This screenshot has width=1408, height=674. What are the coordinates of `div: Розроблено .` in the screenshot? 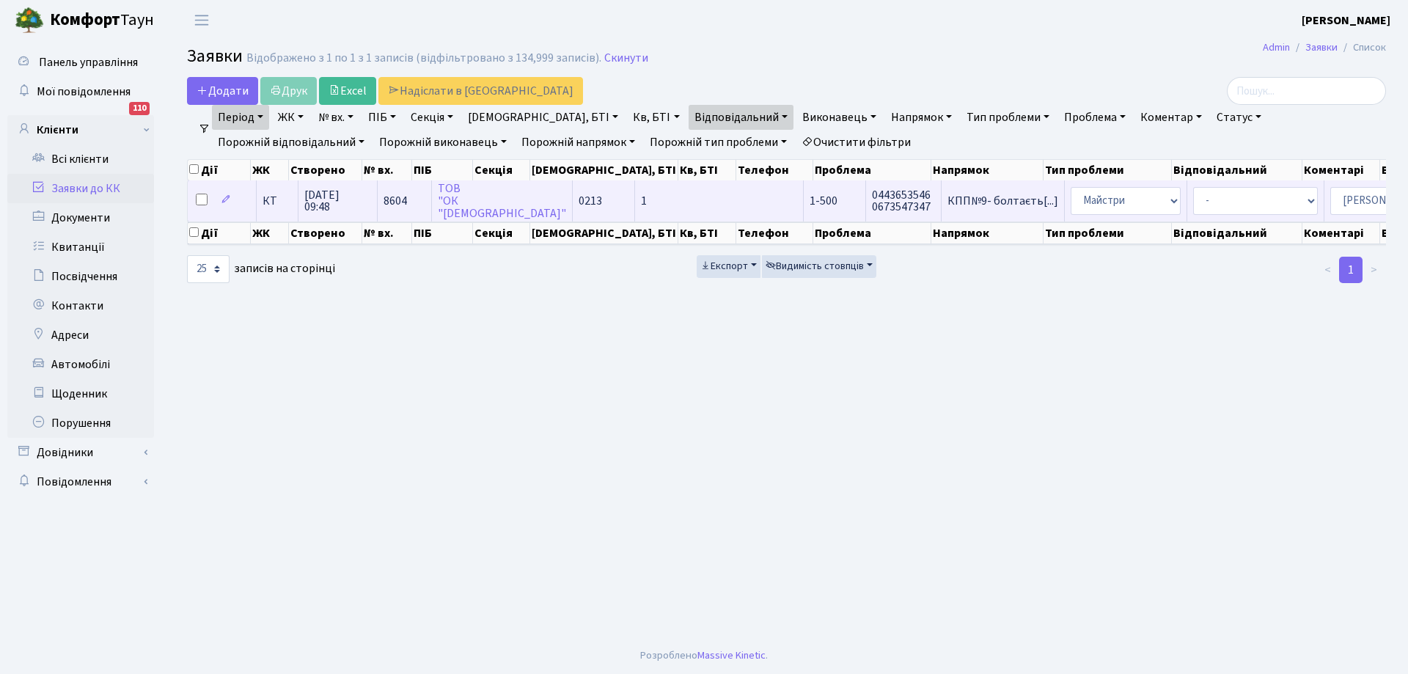 It's located at (704, 655).